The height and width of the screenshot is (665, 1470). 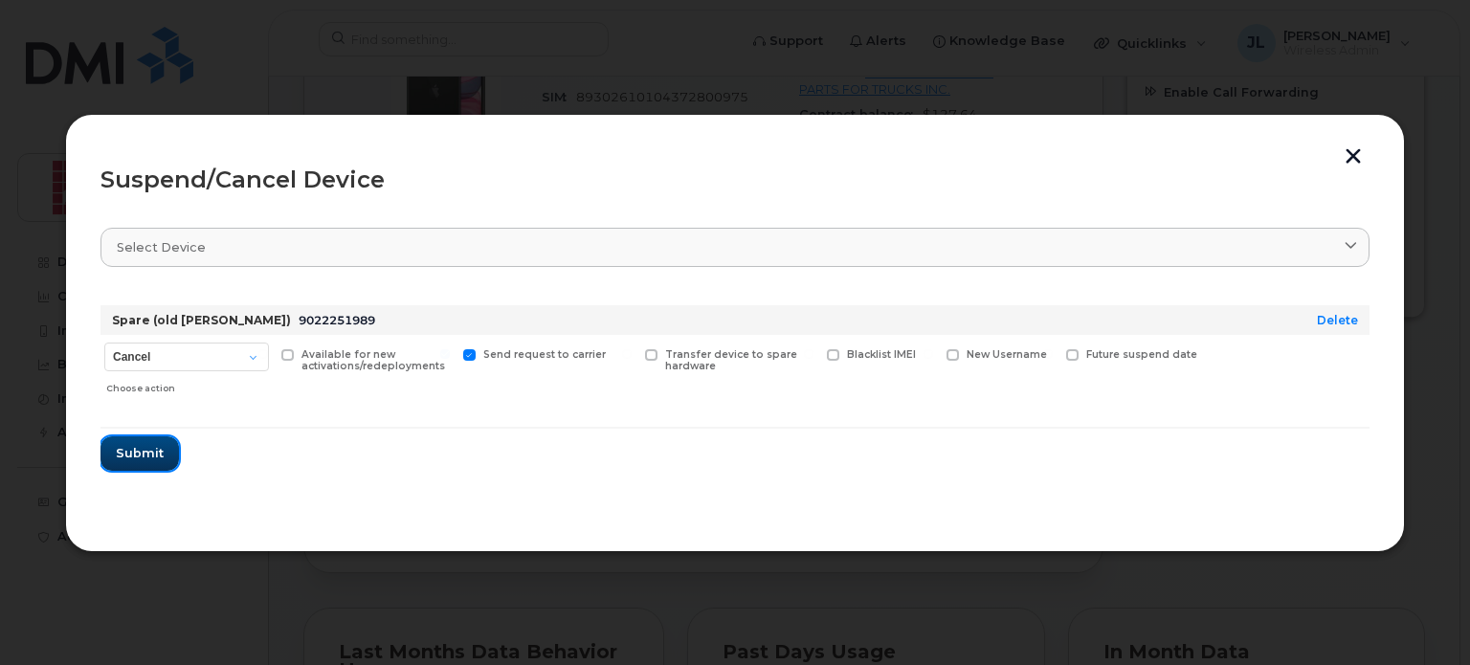 I want to click on input: New Username, so click(x=928, y=354).